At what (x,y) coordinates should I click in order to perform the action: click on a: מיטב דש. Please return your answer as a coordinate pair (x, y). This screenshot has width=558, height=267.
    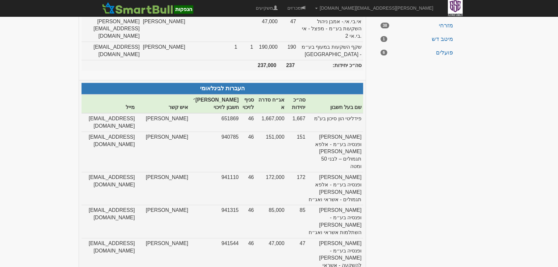
    Looking at the image, I should click on (416, 39).